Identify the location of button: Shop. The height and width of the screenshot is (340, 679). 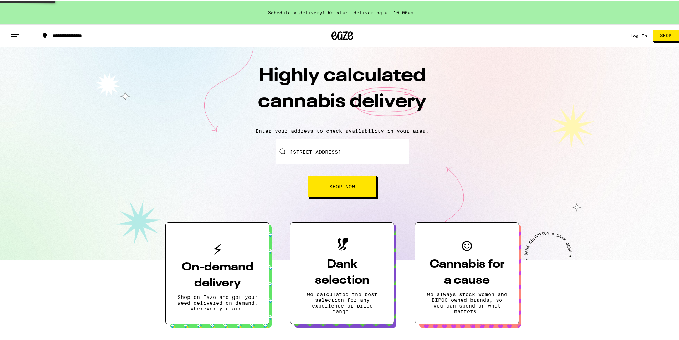
(666, 34).